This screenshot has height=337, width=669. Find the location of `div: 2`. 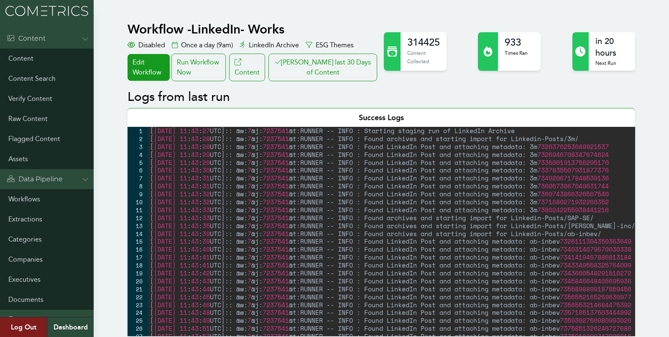

div: 2 is located at coordinates (138, 138).